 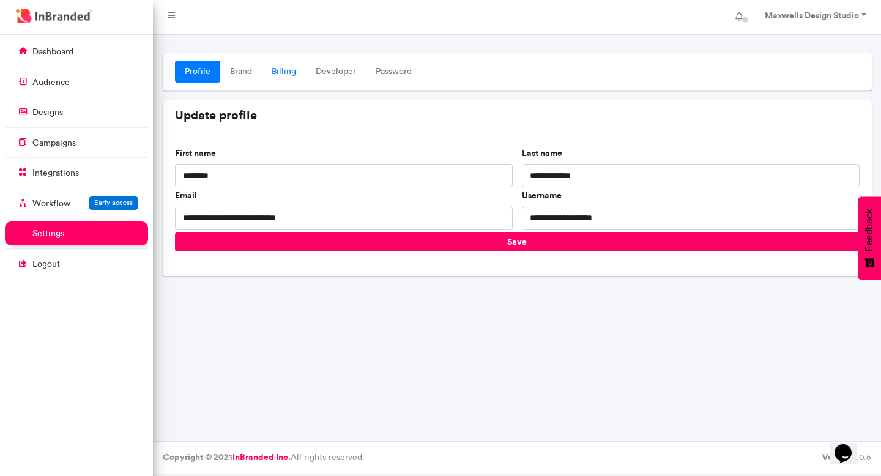 I want to click on a: integrations, so click(x=76, y=172).